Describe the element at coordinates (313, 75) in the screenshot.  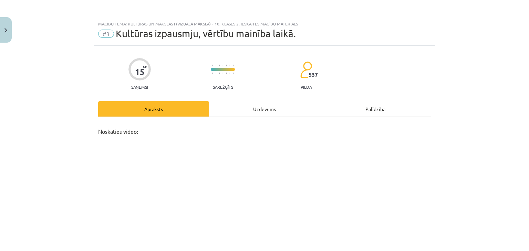
I see `span: 537` at that location.